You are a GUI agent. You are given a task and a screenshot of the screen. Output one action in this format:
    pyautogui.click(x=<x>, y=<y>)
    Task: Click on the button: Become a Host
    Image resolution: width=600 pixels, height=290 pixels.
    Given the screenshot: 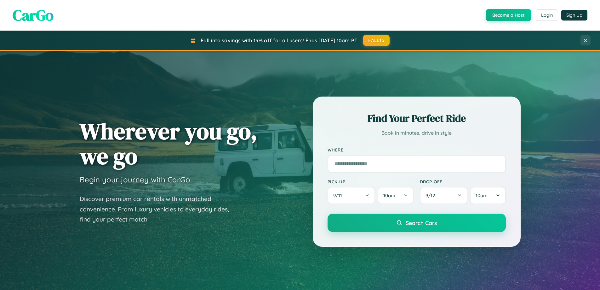 What is the action you would take?
    pyautogui.click(x=509, y=15)
    